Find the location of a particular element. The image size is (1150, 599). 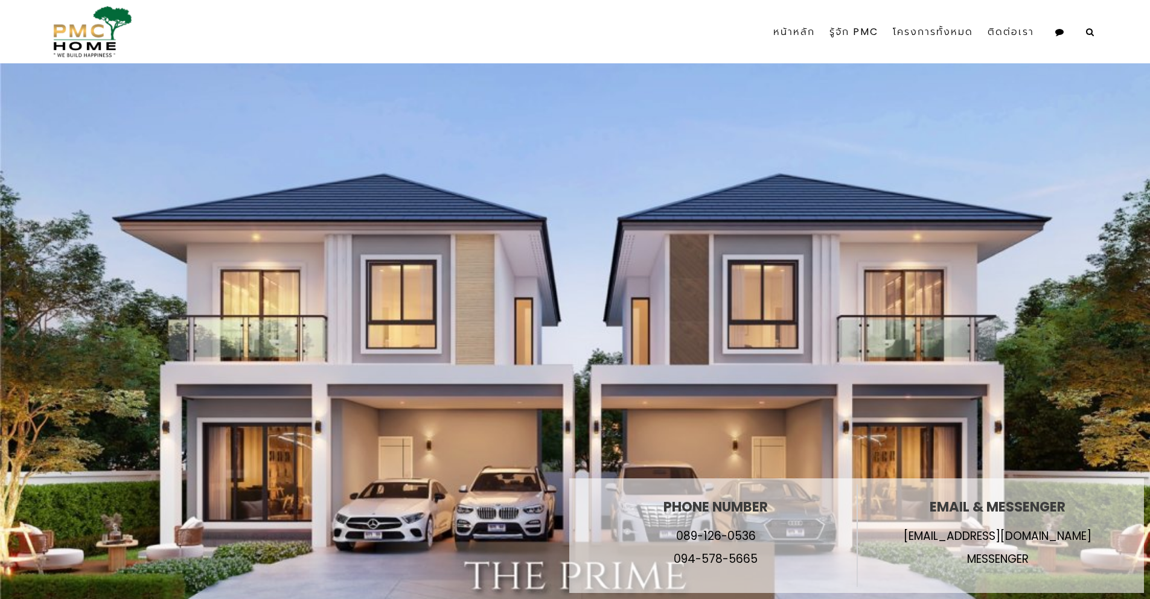

a: หน้าหลัก is located at coordinates (794, 32).